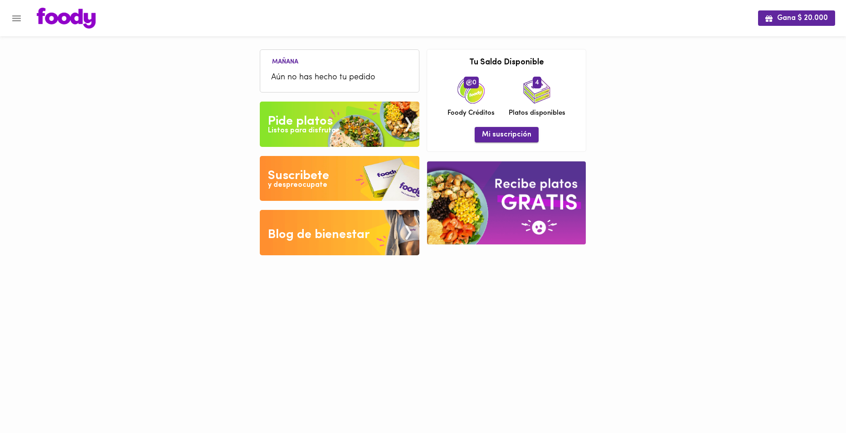 This screenshot has height=433, width=846. What do you see at coordinates (300, 121) in the screenshot?
I see `div: Pide platos` at bounding box center [300, 121].